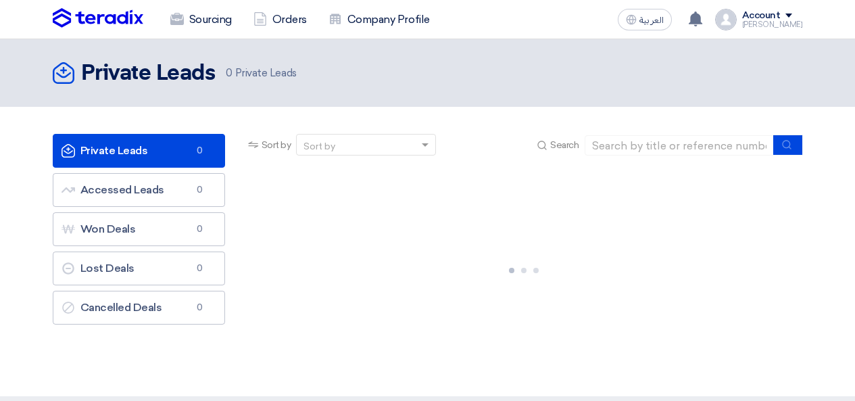  Describe the element at coordinates (139, 190) in the screenshot. I see `a: Accessed Leads0` at that location.